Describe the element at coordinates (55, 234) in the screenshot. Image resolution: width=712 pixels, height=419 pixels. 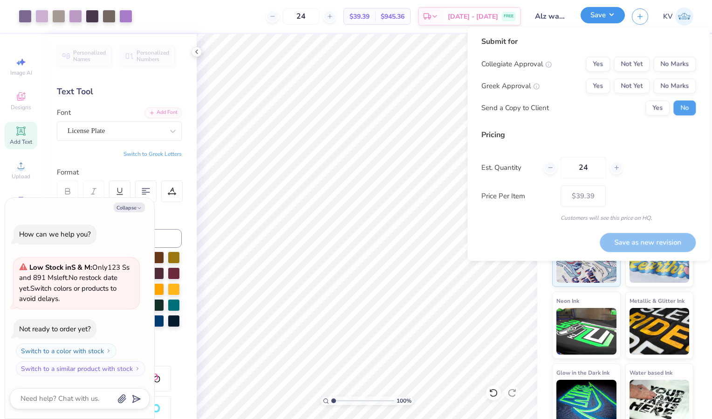
I see `div: How can we help you?` at that location.